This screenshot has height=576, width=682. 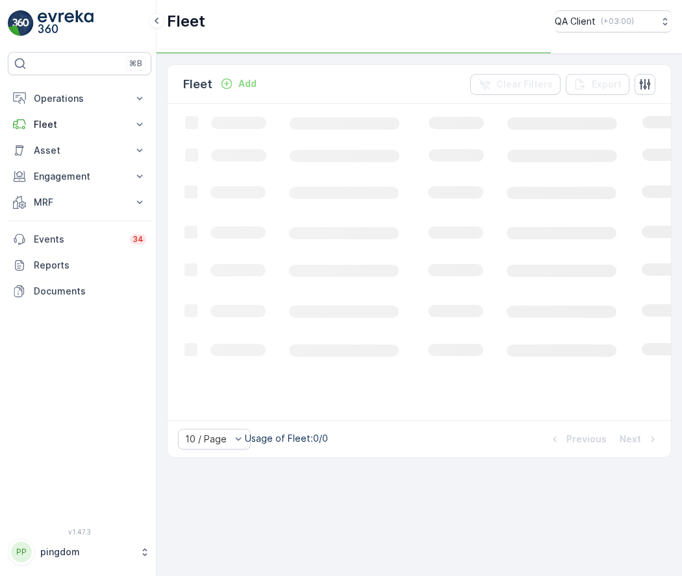 I want to click on button: Fleet, so click(x=79, y=125).